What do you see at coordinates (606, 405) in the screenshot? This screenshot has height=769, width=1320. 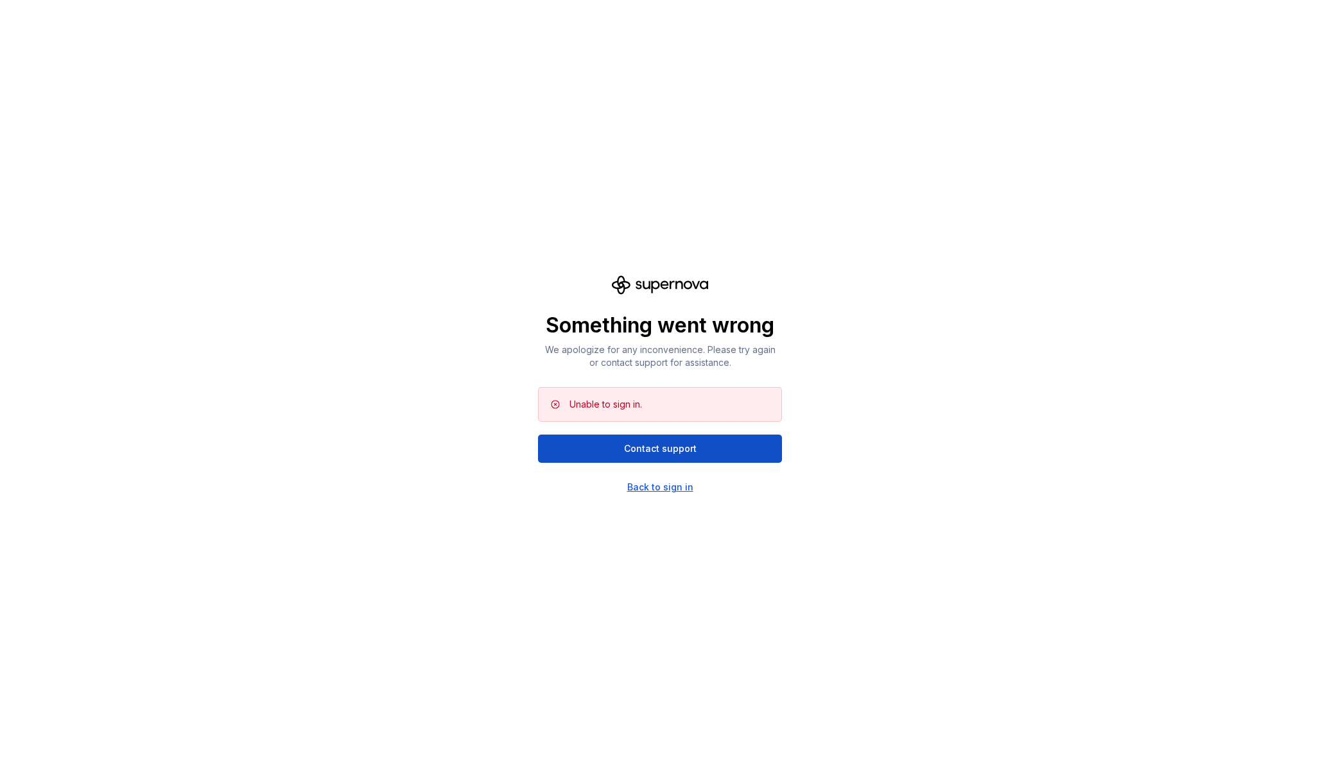 I see `div: Unable to sign in.` at bounding box center [606, 405].